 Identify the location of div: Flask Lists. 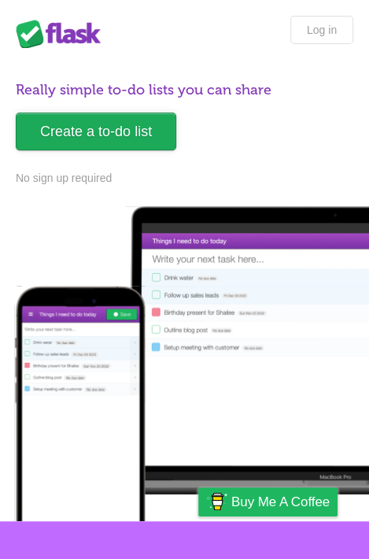
(63, 34).